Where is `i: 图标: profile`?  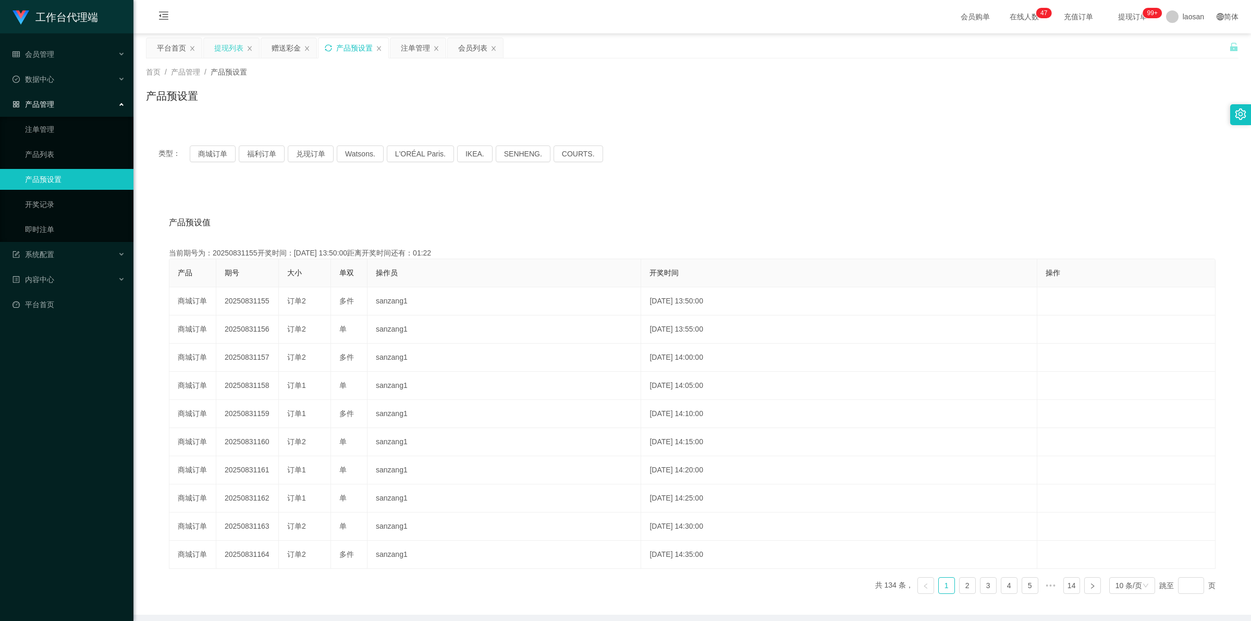 i: 图标: profile is located at coordinates (16, 279).